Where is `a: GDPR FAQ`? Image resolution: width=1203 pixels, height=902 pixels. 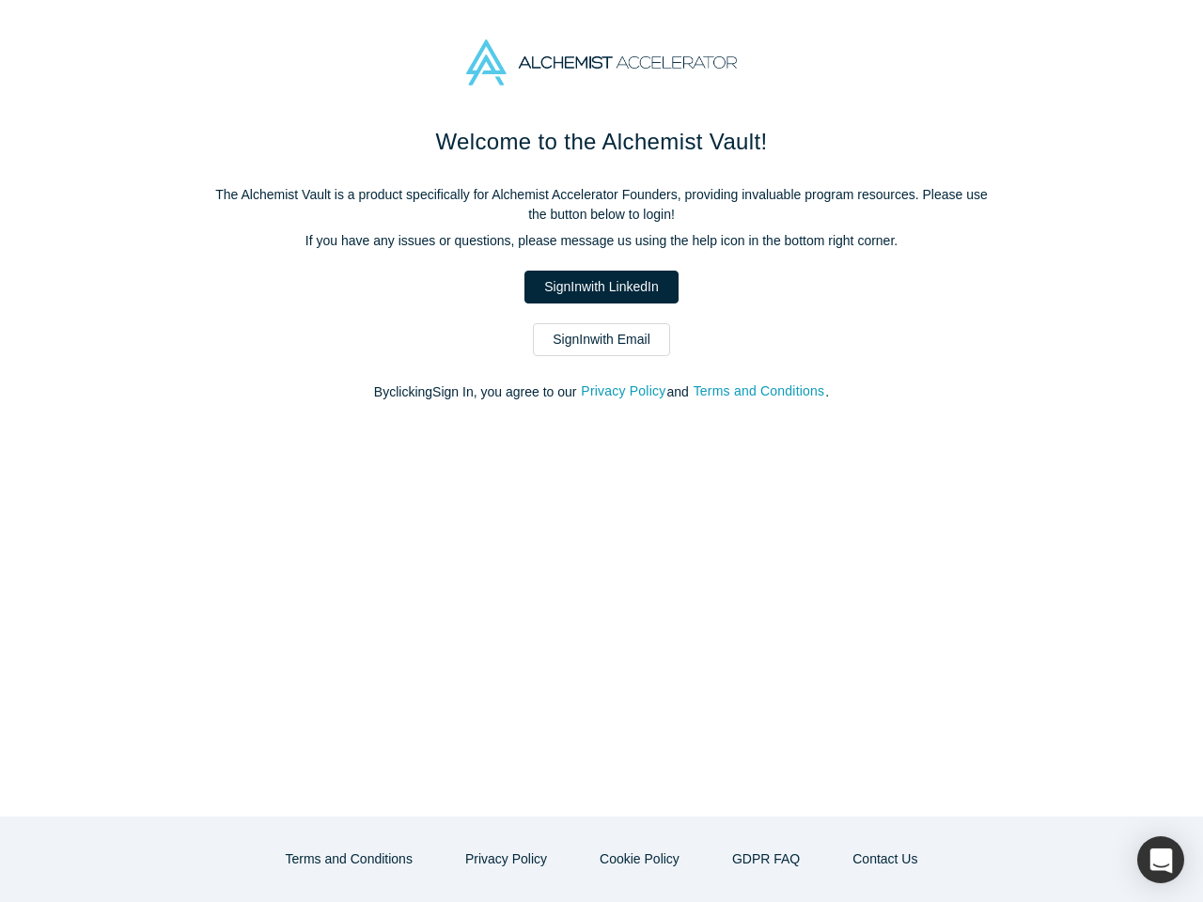 a: GDPR FAQ is located at coordinates (766, 859).